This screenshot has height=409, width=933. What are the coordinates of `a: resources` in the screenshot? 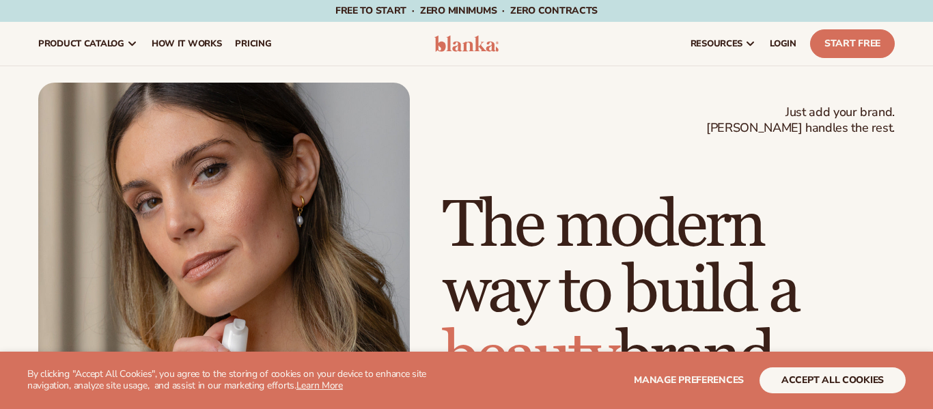 It's located at (723, 44).